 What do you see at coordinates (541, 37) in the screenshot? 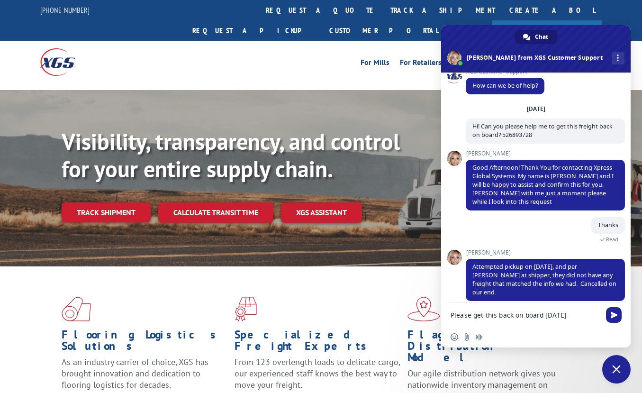
I see `span: Chat` at bounding box center [541, 37].